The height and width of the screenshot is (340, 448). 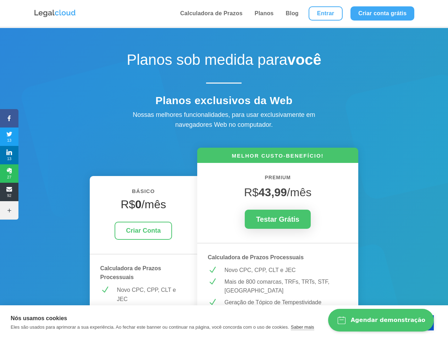 What do you see at coordinates (138, 205) in the screenshot?
I see `strong: 0` at bounding box center [138, 205].